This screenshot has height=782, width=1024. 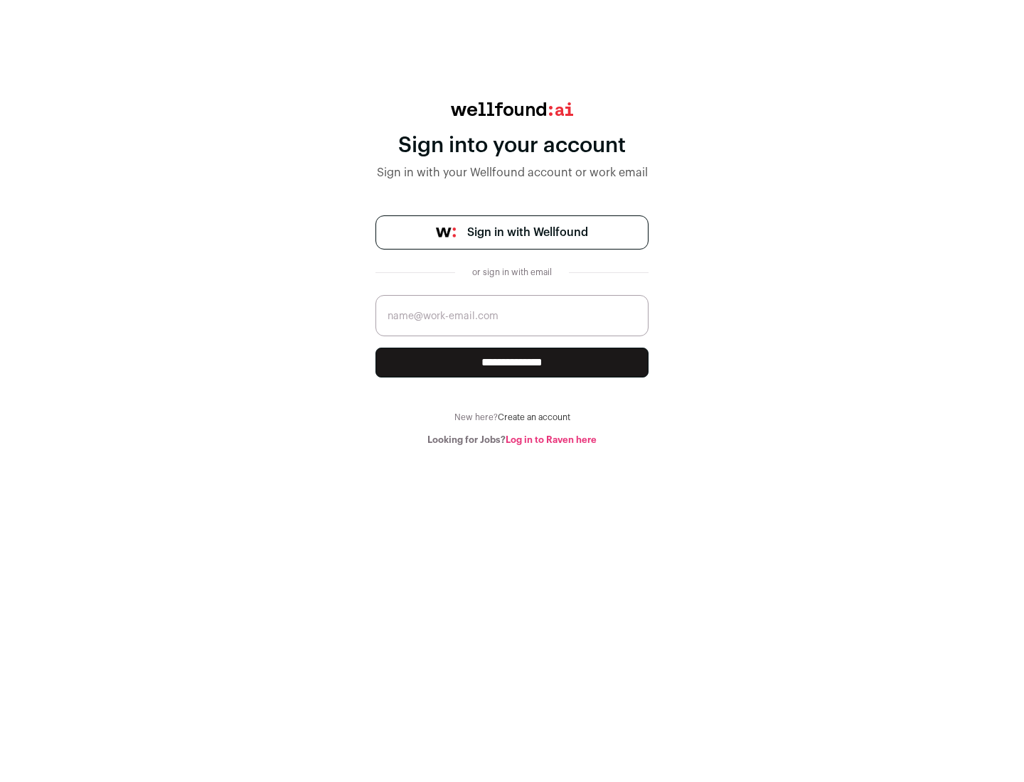 I want to click on div: Sign in with your Wellfound account or work email, so click(x=512, y=173).